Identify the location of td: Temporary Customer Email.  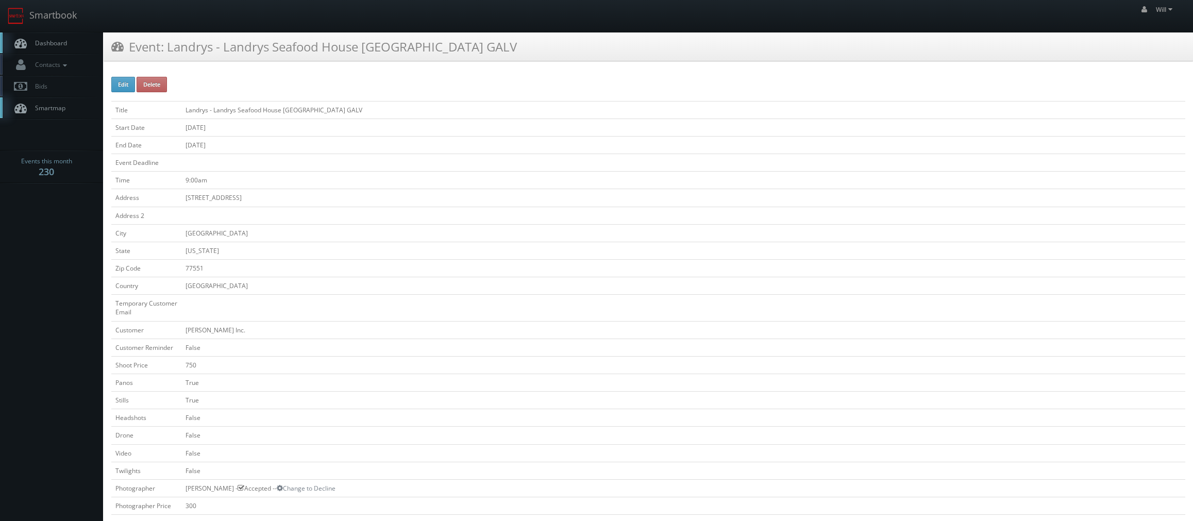
(146, 308).